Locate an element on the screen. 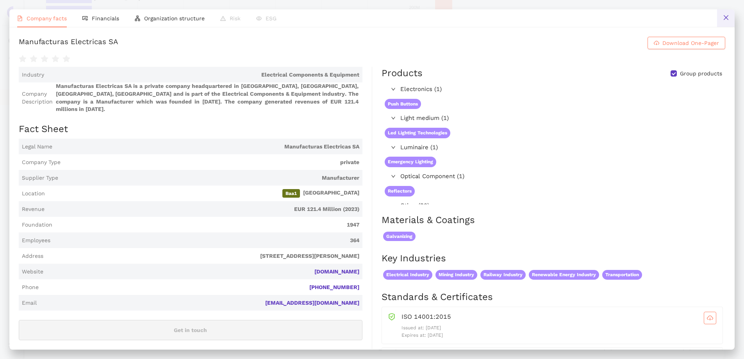  span: Galvanizing is located at coordinates (399, 236).